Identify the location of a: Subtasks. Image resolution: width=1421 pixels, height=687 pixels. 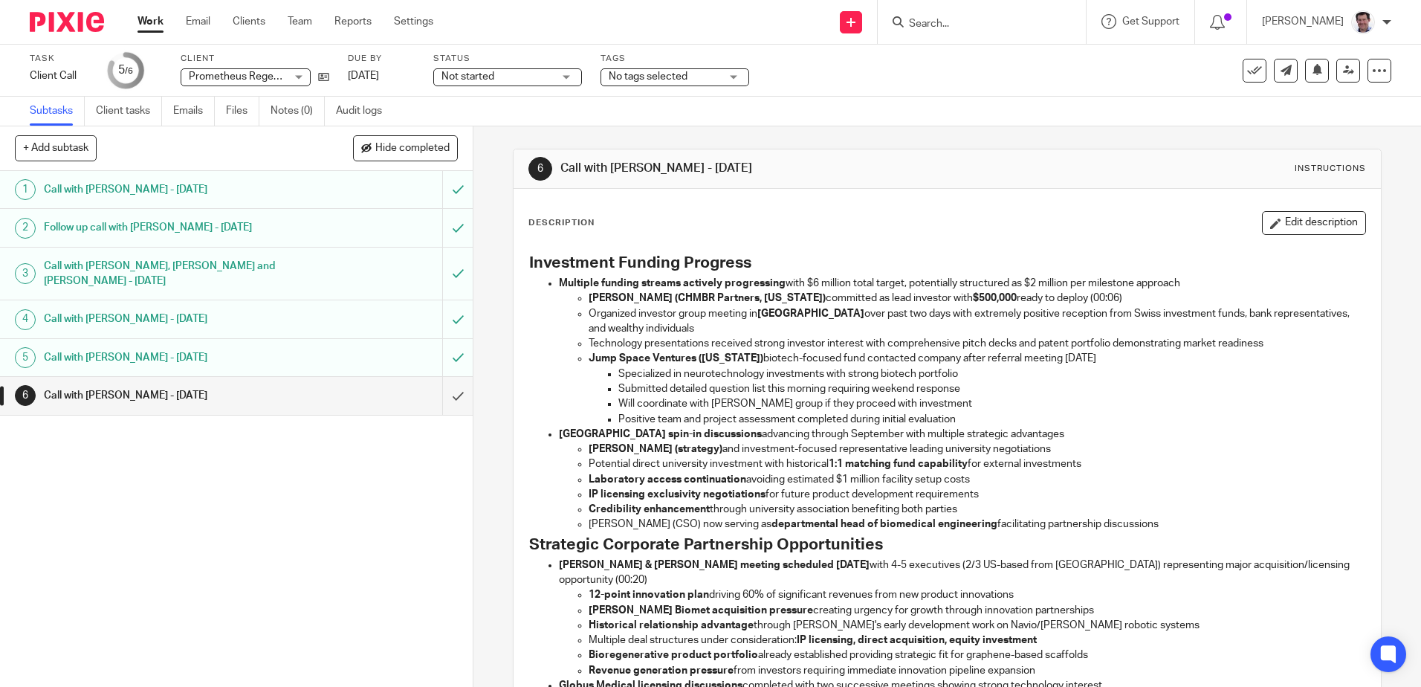
(57, 111).